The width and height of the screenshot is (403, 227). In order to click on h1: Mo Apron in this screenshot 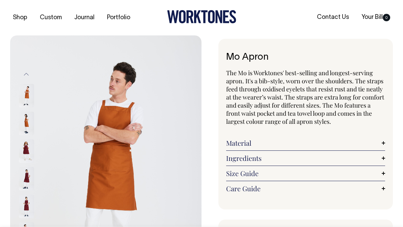, I will do `click(306, 57)`.